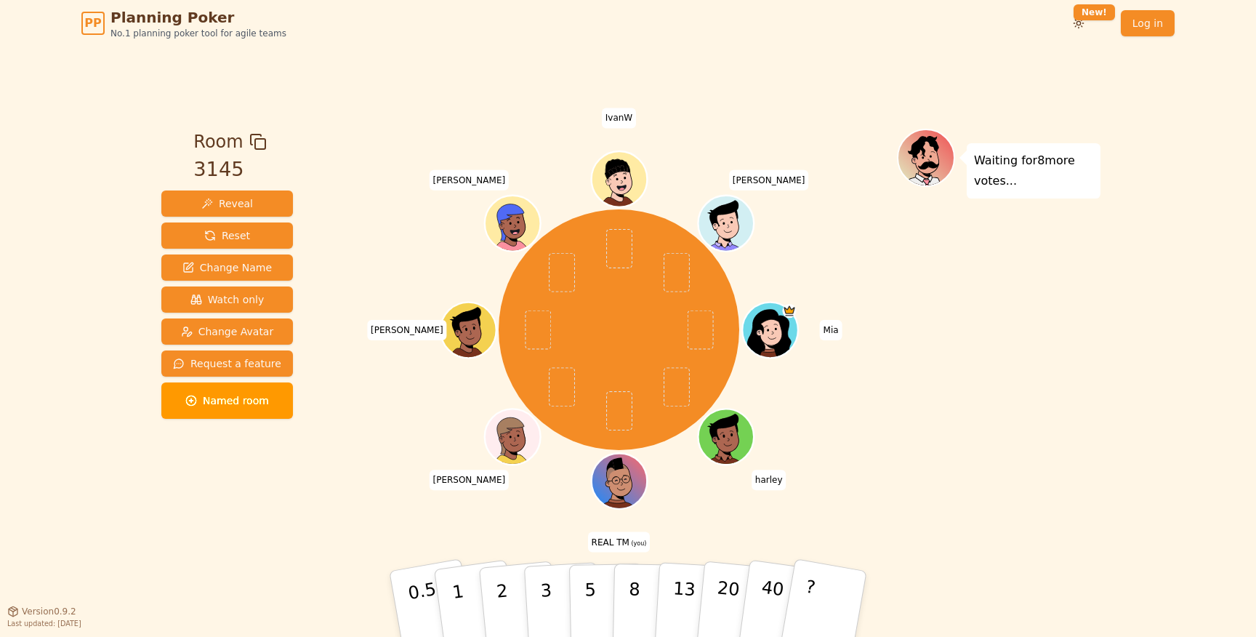 This screenshot has width=1256, height=637. I want to click on button: Change Name, so click(227, 267).